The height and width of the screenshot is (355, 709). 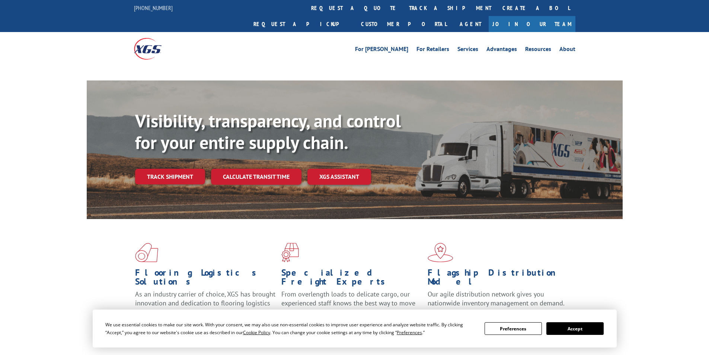 I want to click on h1: Specialized Freight Experts, so click(x=352, y=279).